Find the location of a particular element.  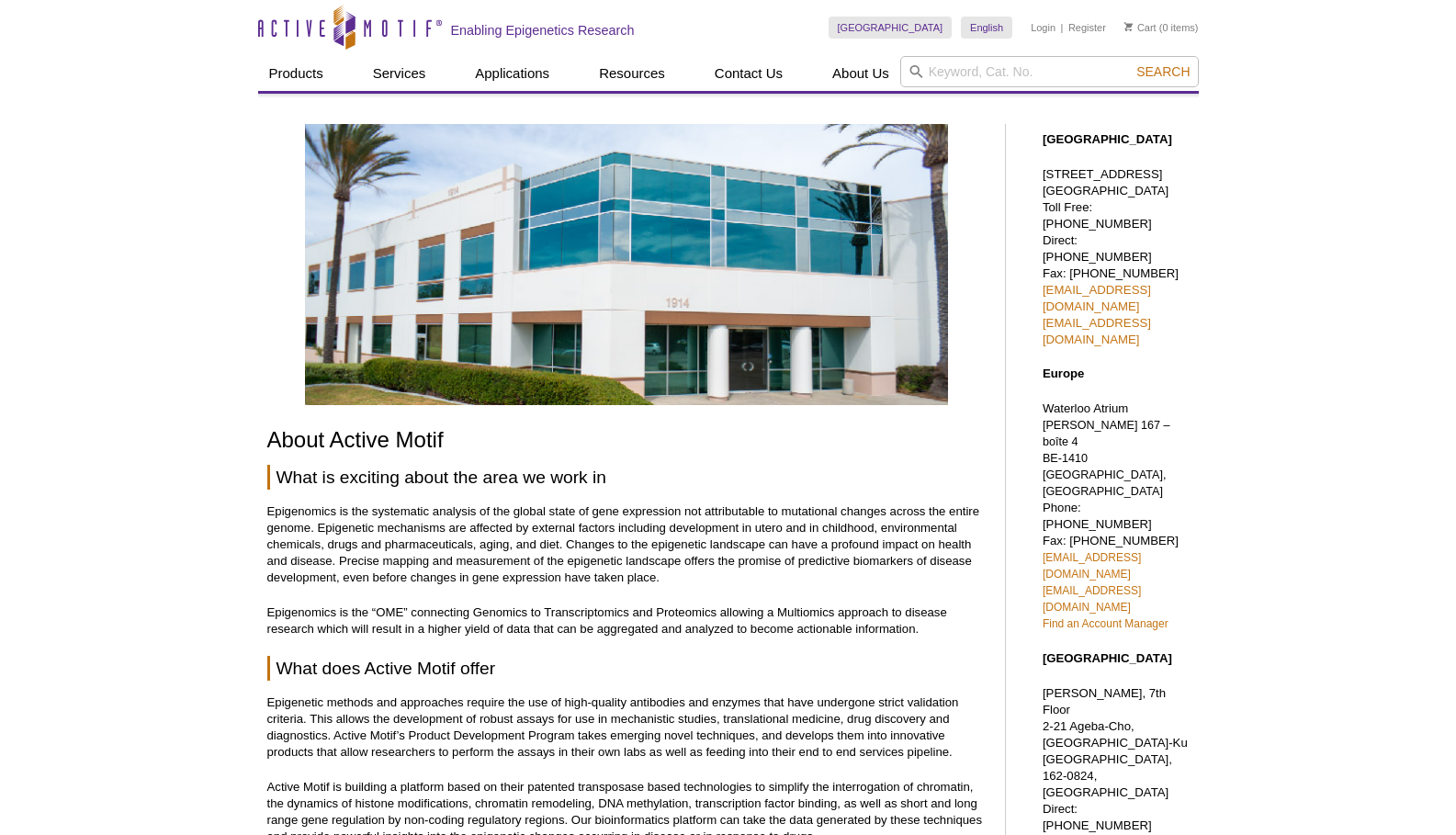

p: Epigenomics is the “OME” connecting Genomics to Transcriptomics and Proteomics allowing a Multiom... is located at coordinates (626, 621).